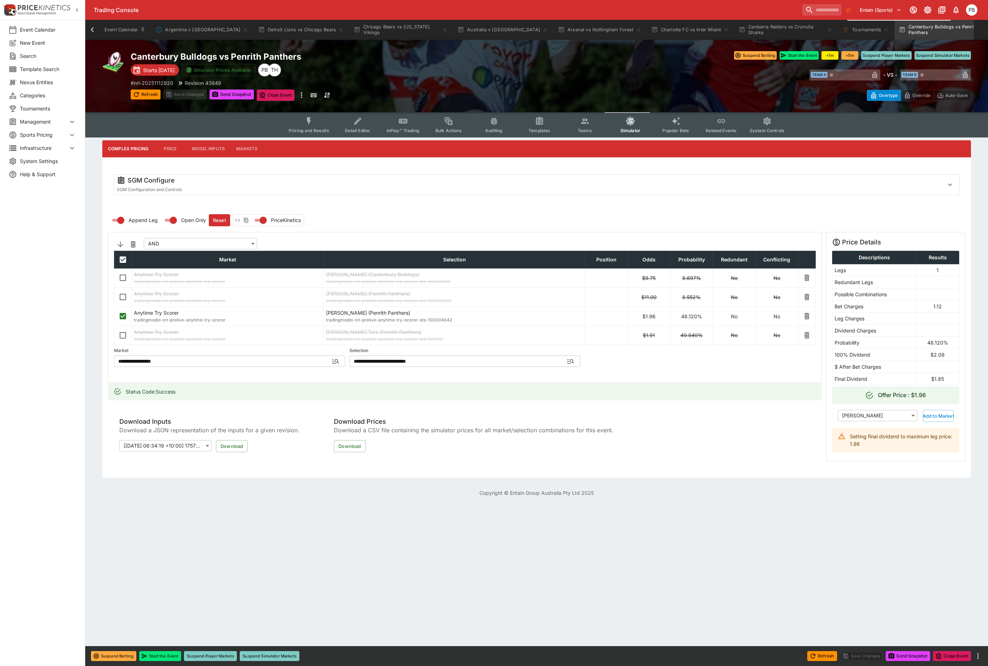 This screenshot has width=988, height=666. I want to click on th: Redundant, so click(734, 259).